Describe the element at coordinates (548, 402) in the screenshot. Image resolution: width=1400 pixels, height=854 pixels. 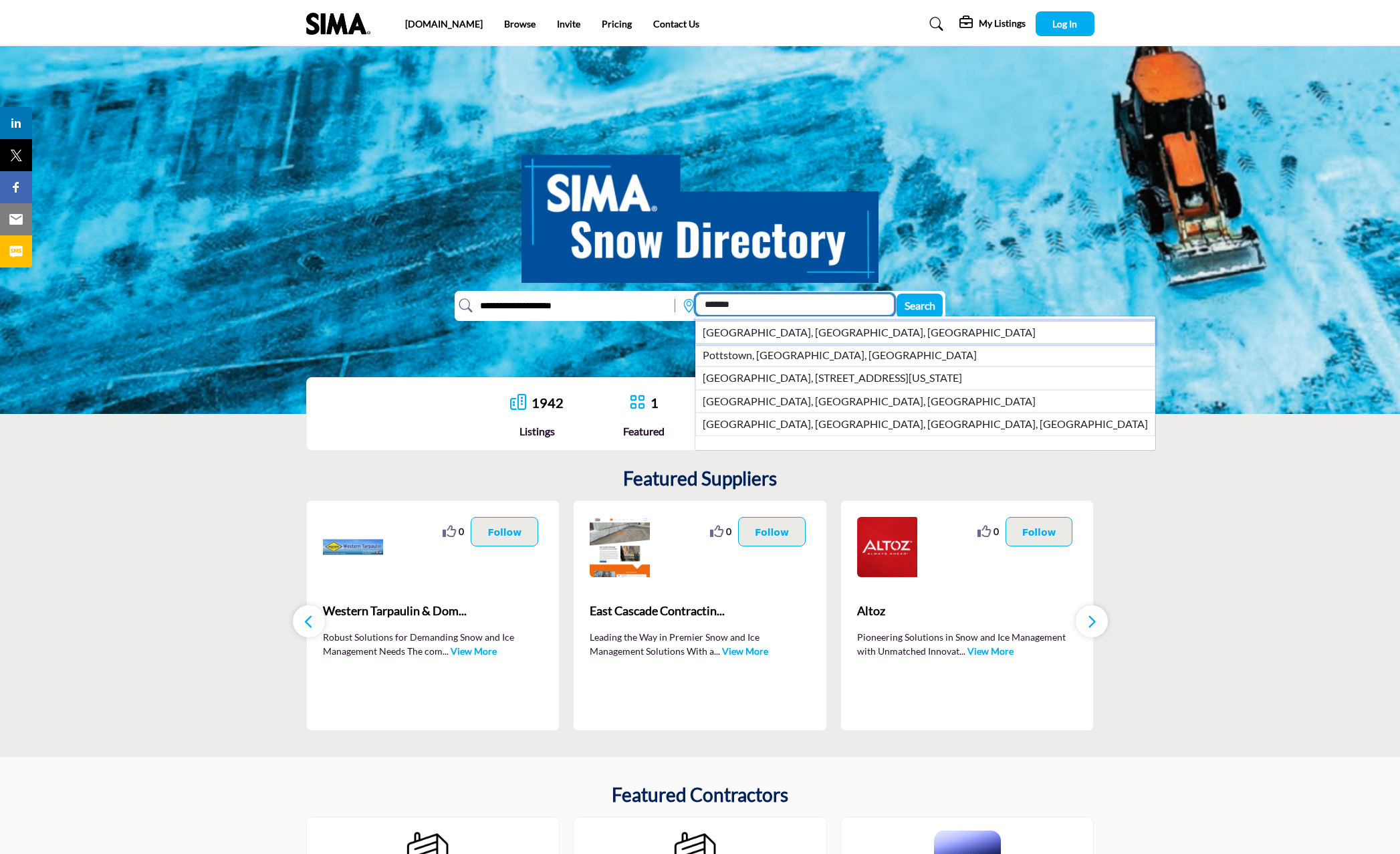
I see `a: 1942` at that location.